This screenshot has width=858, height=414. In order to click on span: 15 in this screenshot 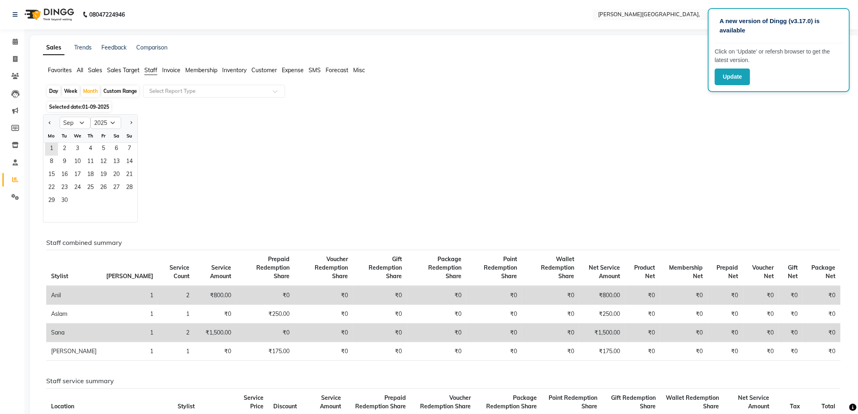, I will do `click(51, 175)`.